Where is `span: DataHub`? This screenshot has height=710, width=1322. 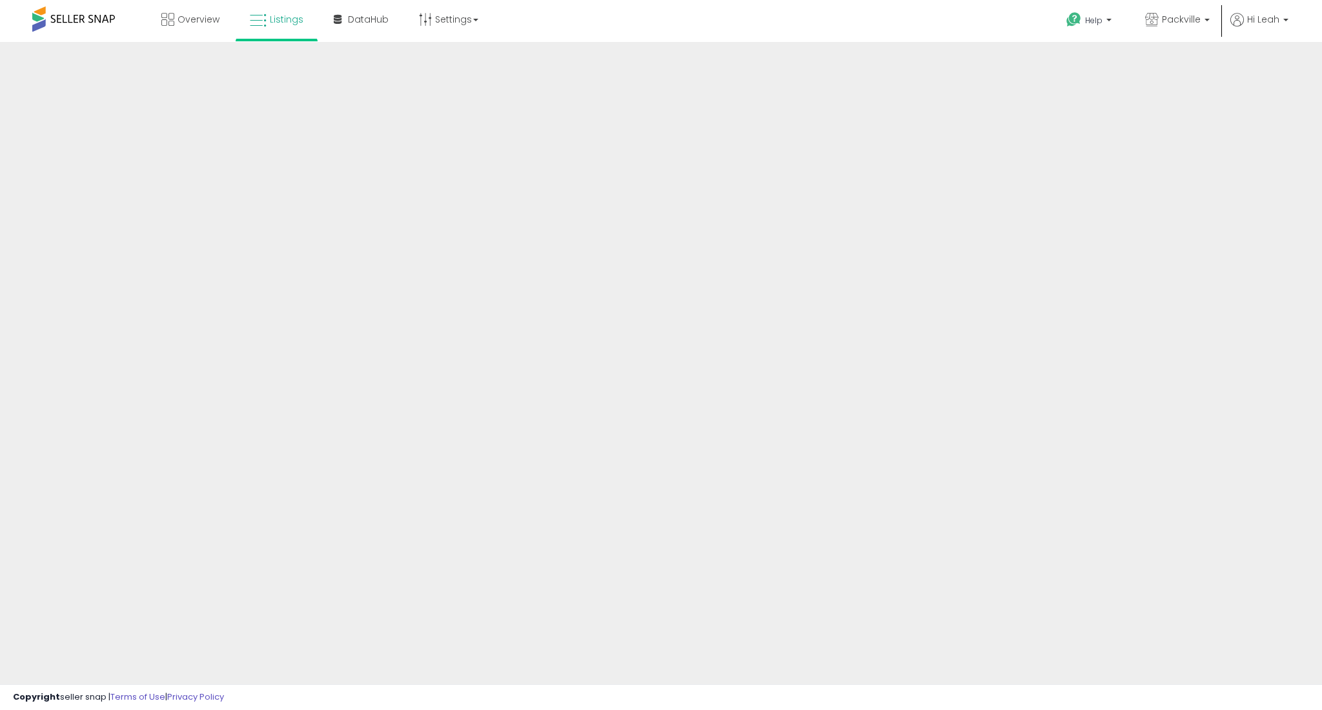 span: DataHub is located at coordinates (368, 19).